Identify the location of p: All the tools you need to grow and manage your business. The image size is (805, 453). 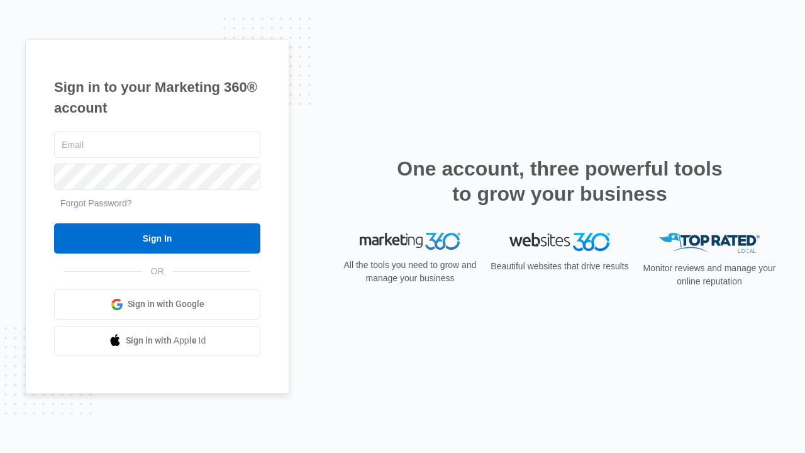
(410, 272).